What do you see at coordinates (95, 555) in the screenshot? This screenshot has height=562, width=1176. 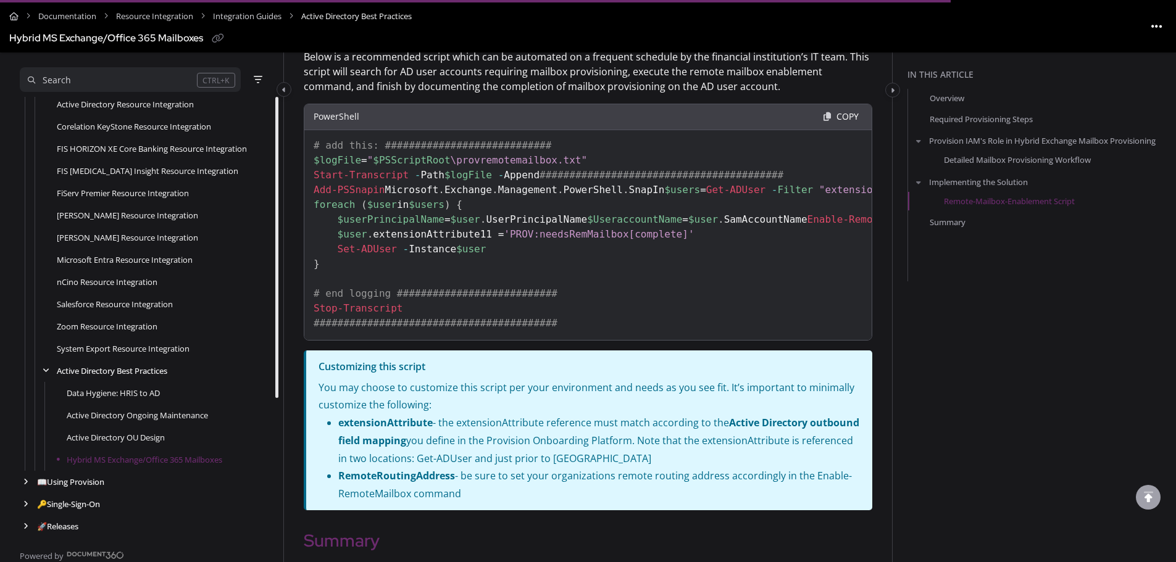 I see `img: Document360` at bounding box center [95, 555].